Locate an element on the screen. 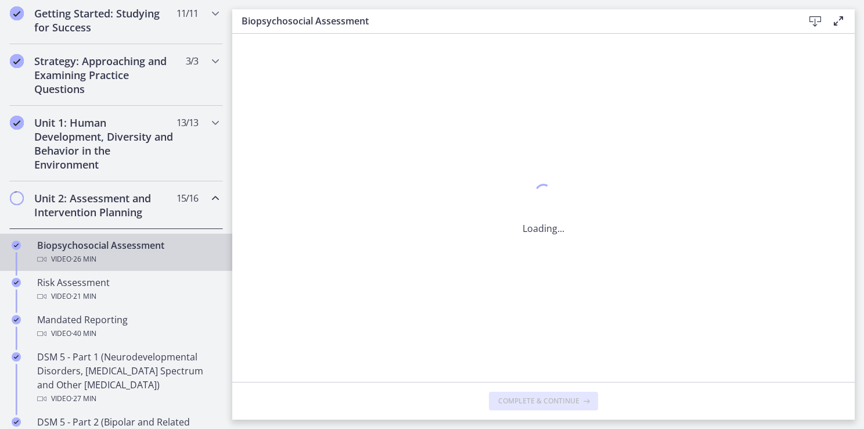 This screenshot has height=429, width=864. h2: Unit 2: Assessment and Intervention Planning is located at coordinates (105, 205).